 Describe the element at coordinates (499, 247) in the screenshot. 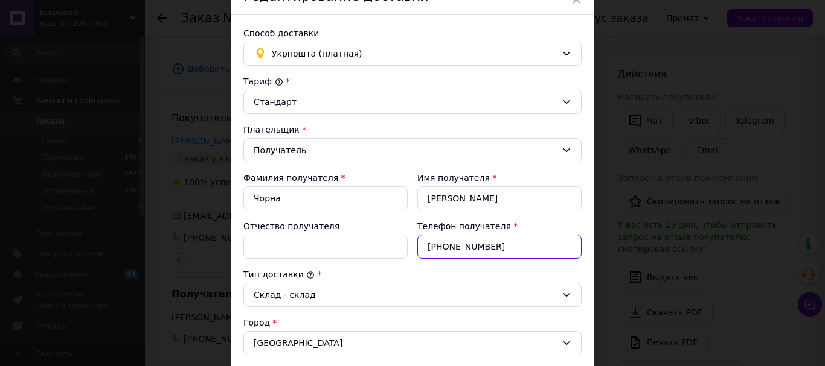

I see `input: +380` at that location.